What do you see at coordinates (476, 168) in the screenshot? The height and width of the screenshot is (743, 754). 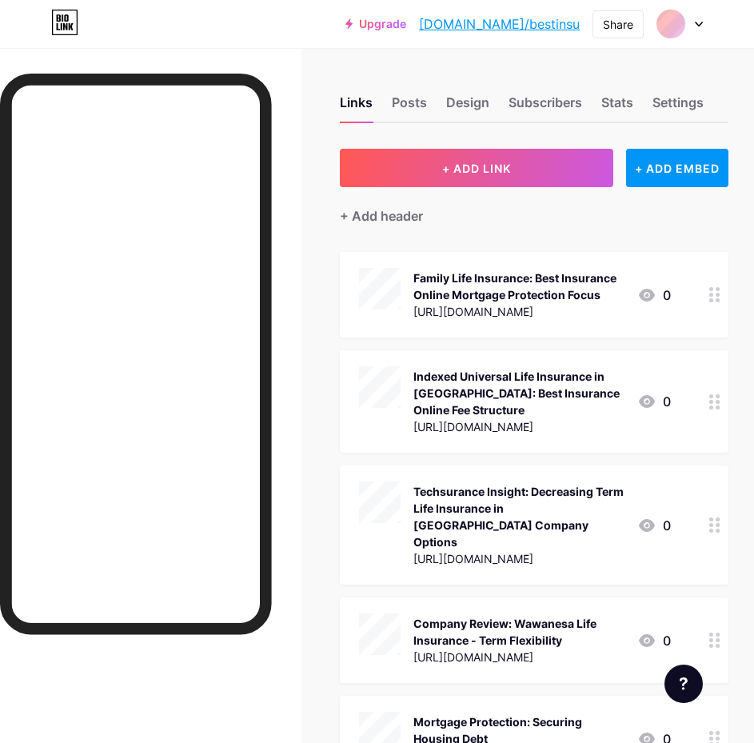 I see `button: + ADD LINK` at bounding box center [476, 168].